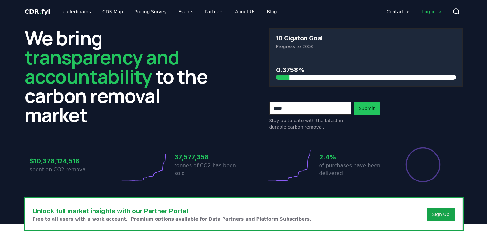 This screenshot has width=487, height=234. I want to click on a: Log in, so click(432, 12).